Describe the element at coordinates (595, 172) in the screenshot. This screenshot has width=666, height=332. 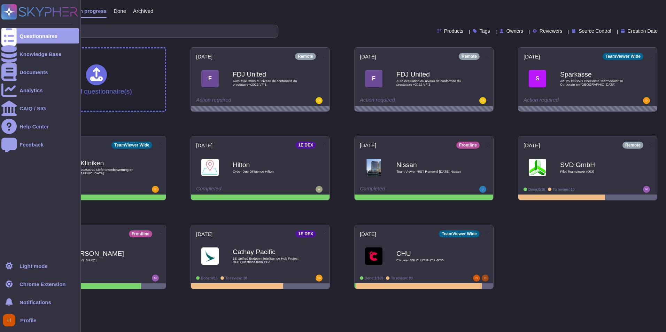
I see `span: Pilot Teamviewer (003)` at that location.